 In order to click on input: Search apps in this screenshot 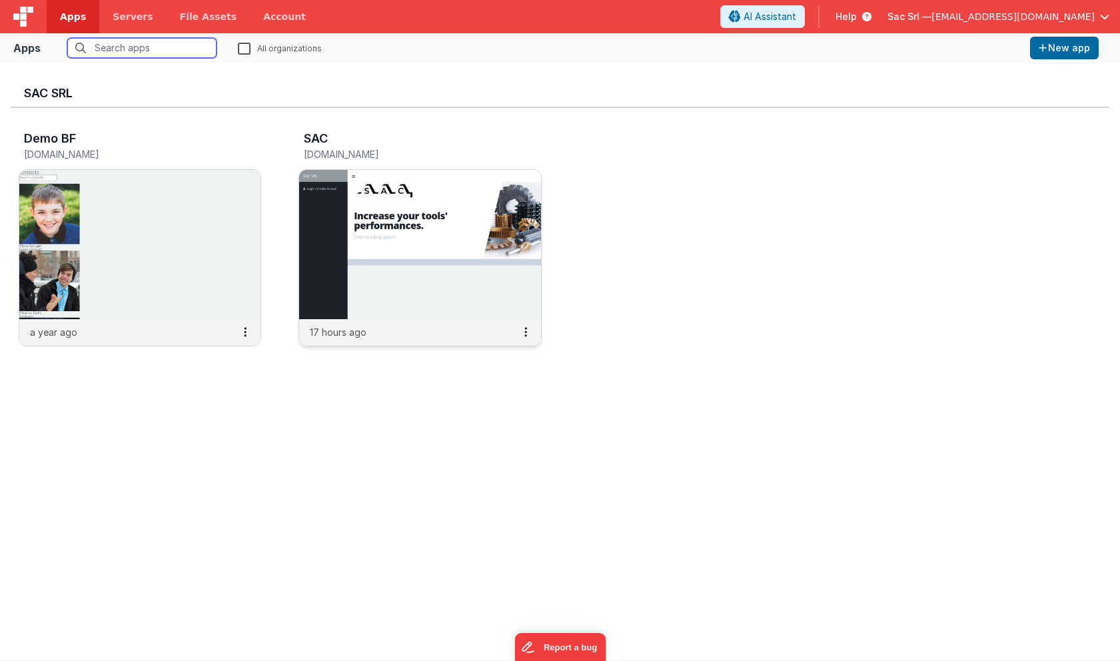, I will do `click(142, 48)`.